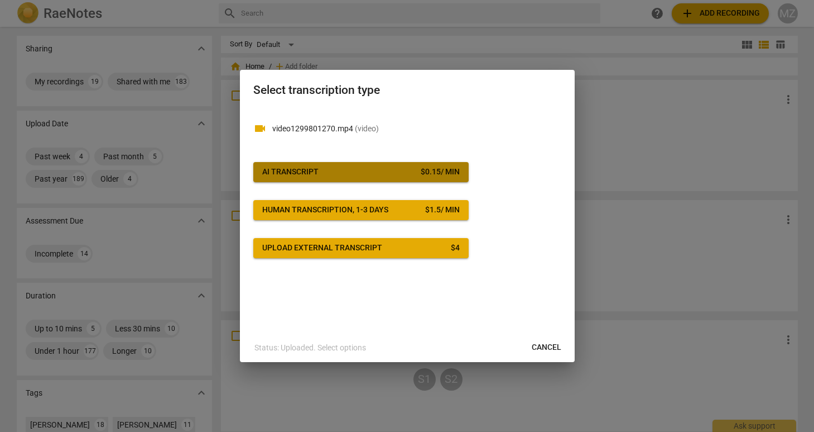 Image resolution: width=814 pixels, height=432 pixels. Describe the element at coordinates (367, 128) in the screenshot. I see `span: ( video )` at that location.